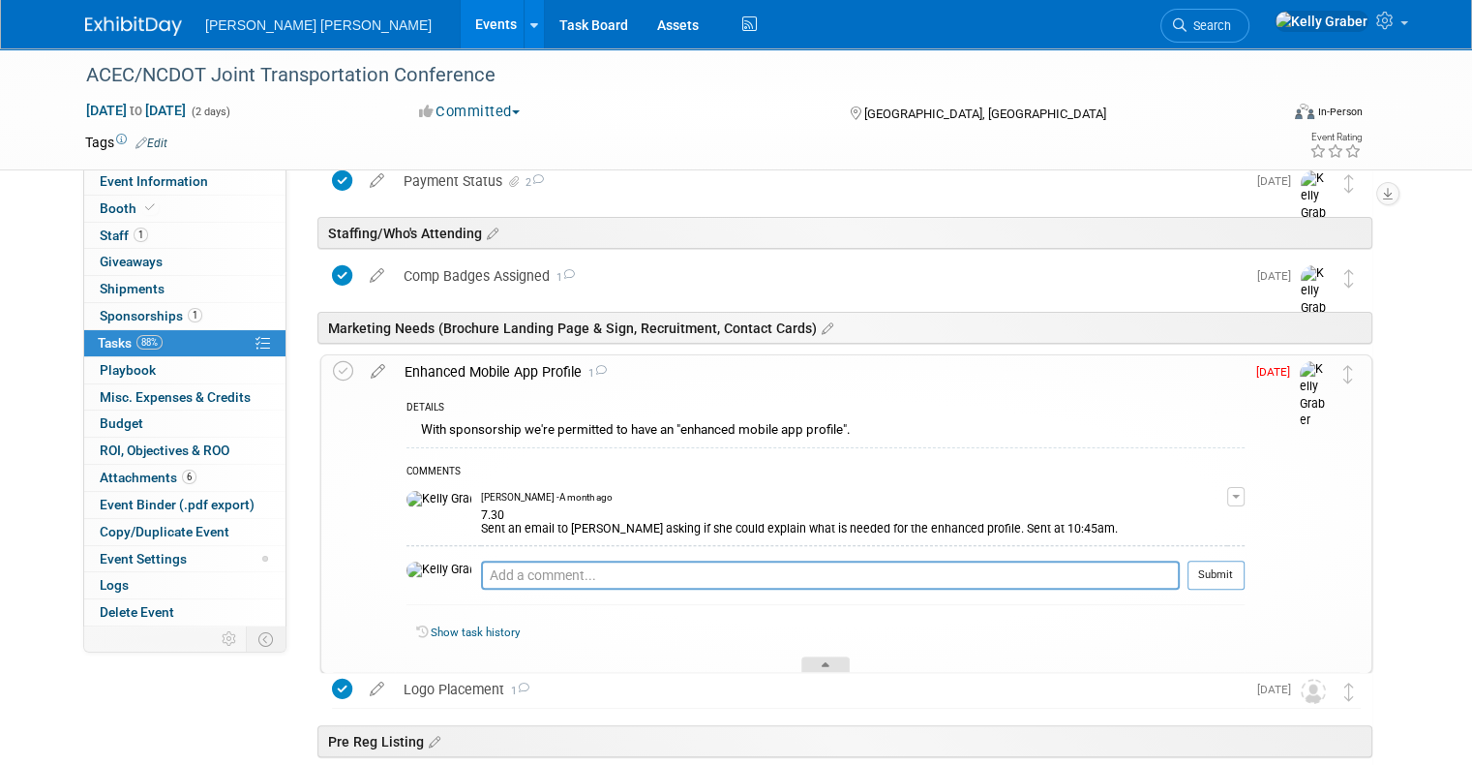 The height and width of the screenshot is (765, 1472). Describe the element at coordinates (210, 111) in the screenshot. I see `span: (2 days)` at that location.